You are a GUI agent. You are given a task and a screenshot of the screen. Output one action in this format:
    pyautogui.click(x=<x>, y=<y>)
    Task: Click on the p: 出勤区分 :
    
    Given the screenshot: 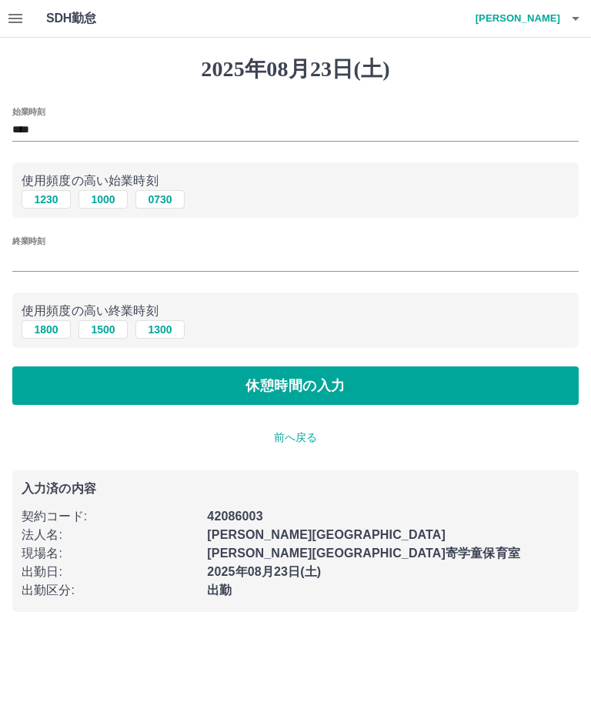 What is the action you would take?
    pyautogui.click(x=109, y=590)
    